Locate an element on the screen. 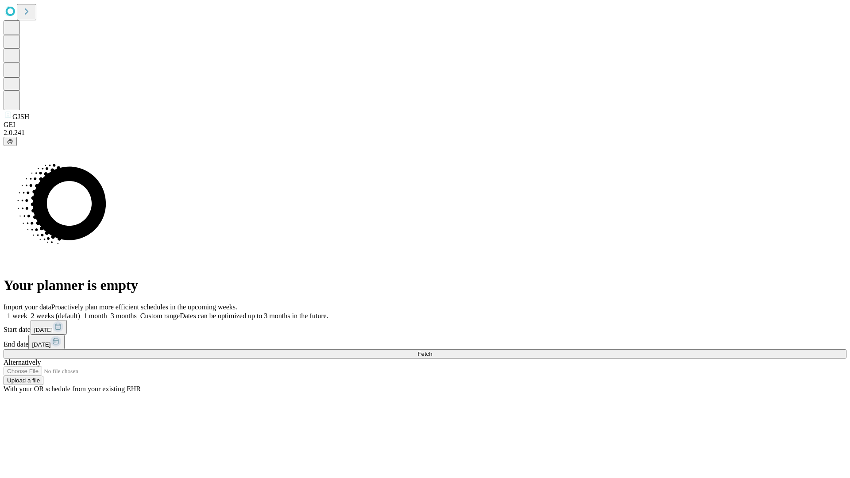 This screenshot has width=850, height=478. span: Import your data is located at coordinates (27, 307).